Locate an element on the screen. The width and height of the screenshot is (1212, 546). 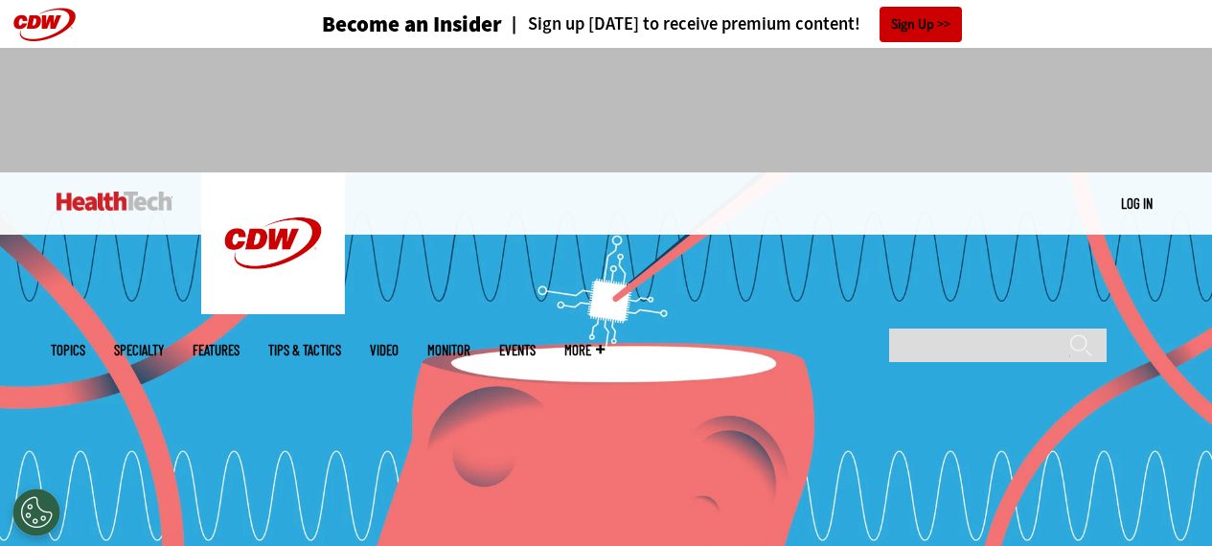
span: Topics is located at coordinates (68, 350).